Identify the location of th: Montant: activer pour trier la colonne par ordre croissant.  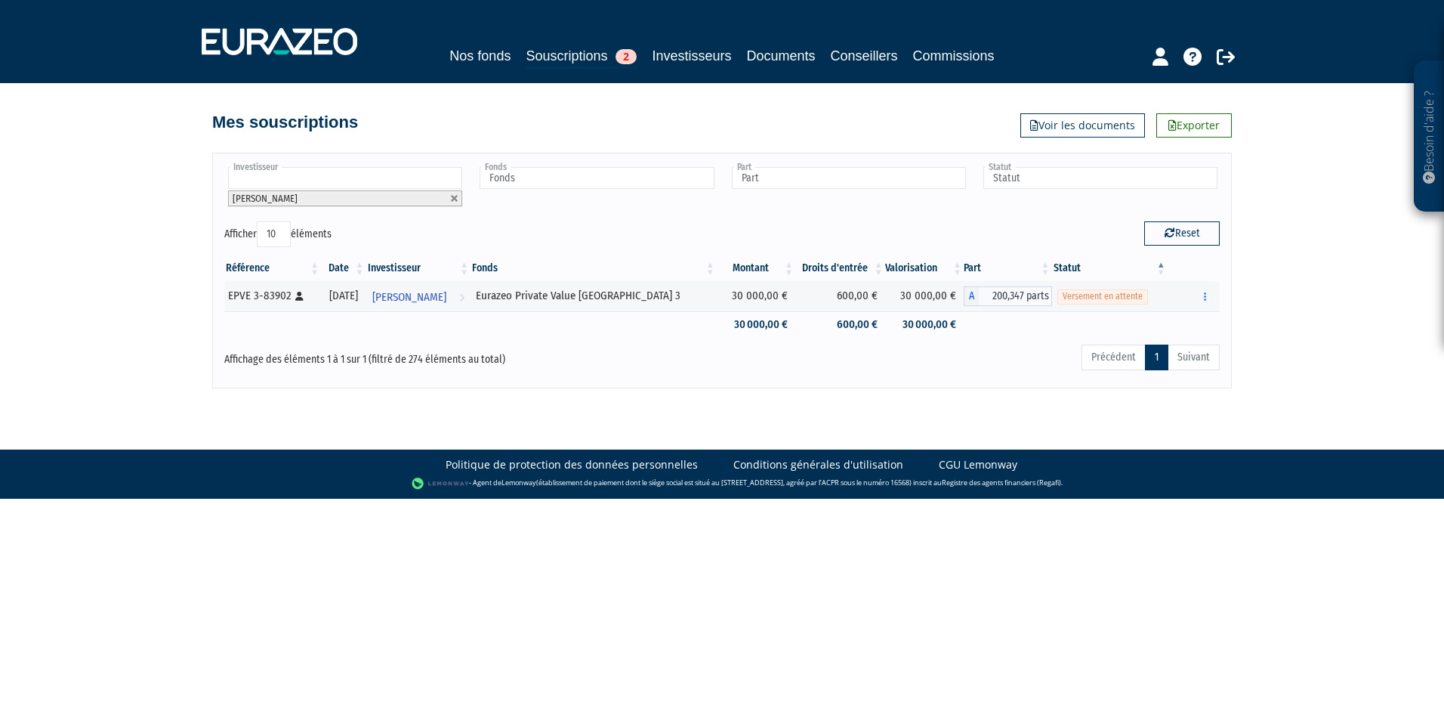
(756, 268).